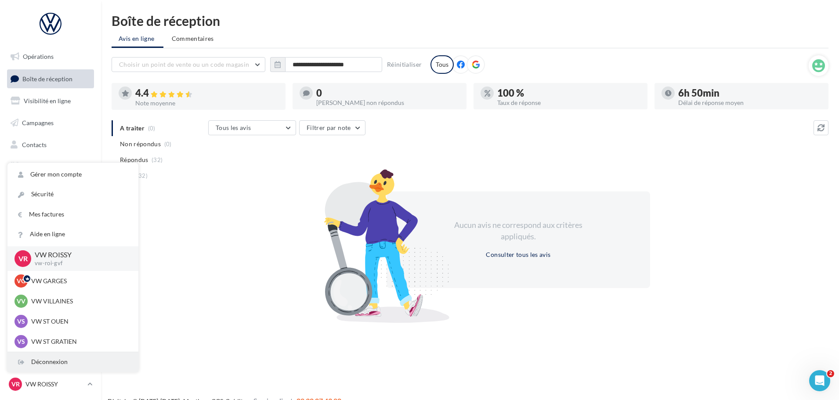 The image size is (839, 400). What do you see at coordinates (569, 103) in the screenshot?
I see `div: Taux de réponse` at bounding box center [569, 103].